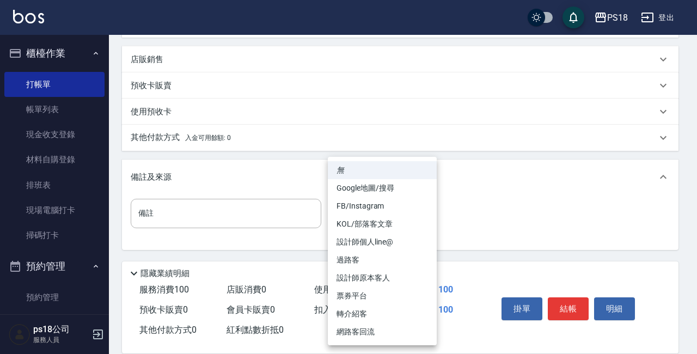 This screenshot has width=697, height=354. I want to click on li: 設計師原本客人, so click(382, 278).